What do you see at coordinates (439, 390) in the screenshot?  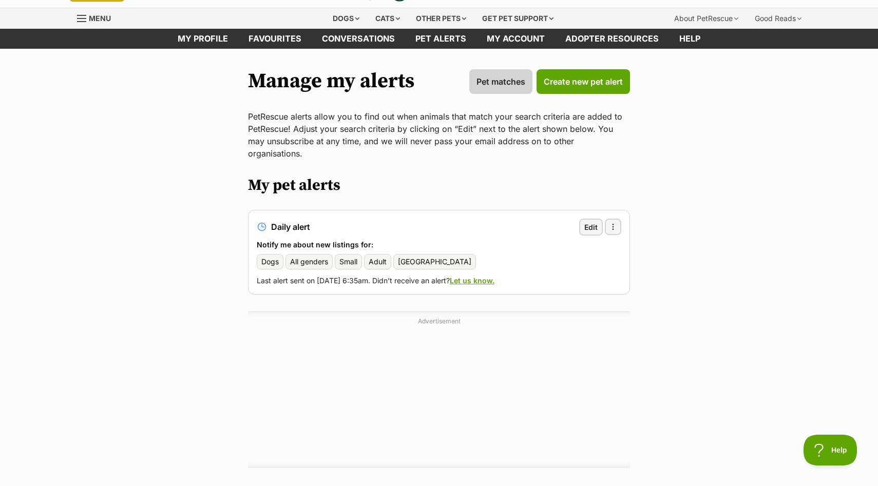 I see `div: Advertisement` at bounding box center [439, 390].